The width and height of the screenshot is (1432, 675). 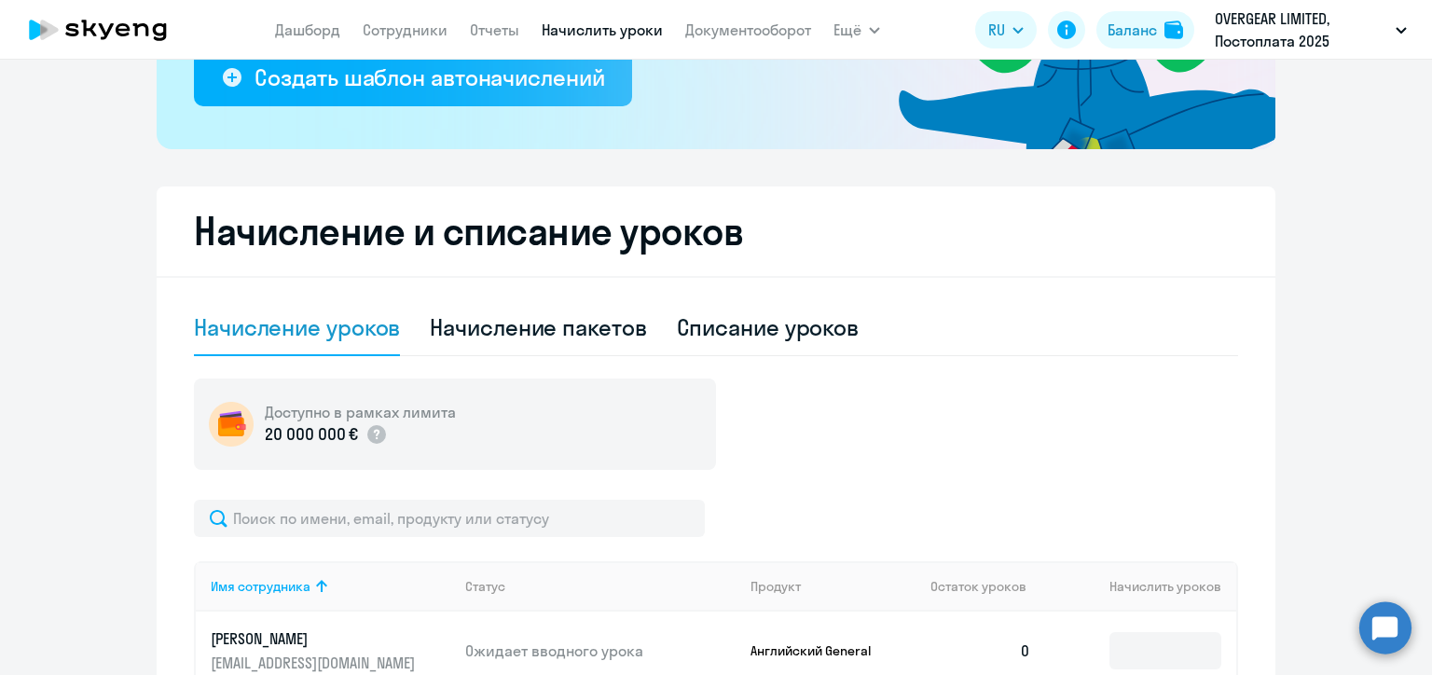 I want to click on div: Списание уроков, so click(x=768, y=327).